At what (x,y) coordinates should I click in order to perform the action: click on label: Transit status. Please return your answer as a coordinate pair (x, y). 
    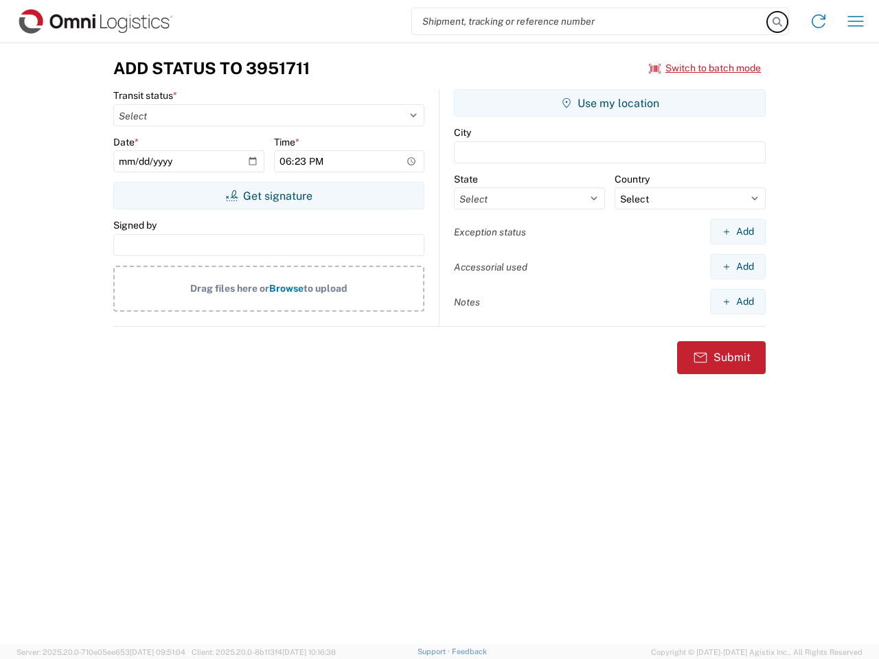
    Looking at the image, I should click on (145, 95).